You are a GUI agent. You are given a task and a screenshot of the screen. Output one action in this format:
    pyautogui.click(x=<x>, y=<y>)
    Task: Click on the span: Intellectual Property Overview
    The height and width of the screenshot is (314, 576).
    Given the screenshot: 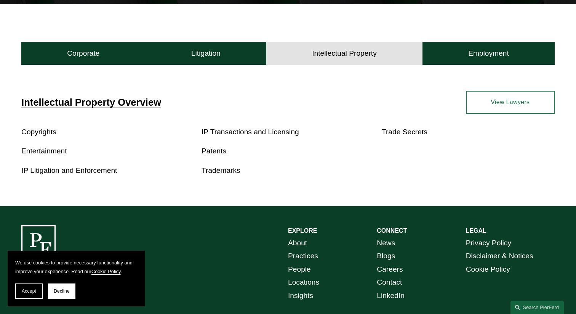 What is the action you would take?
    pyautogui.click(x=91, y=102)
    